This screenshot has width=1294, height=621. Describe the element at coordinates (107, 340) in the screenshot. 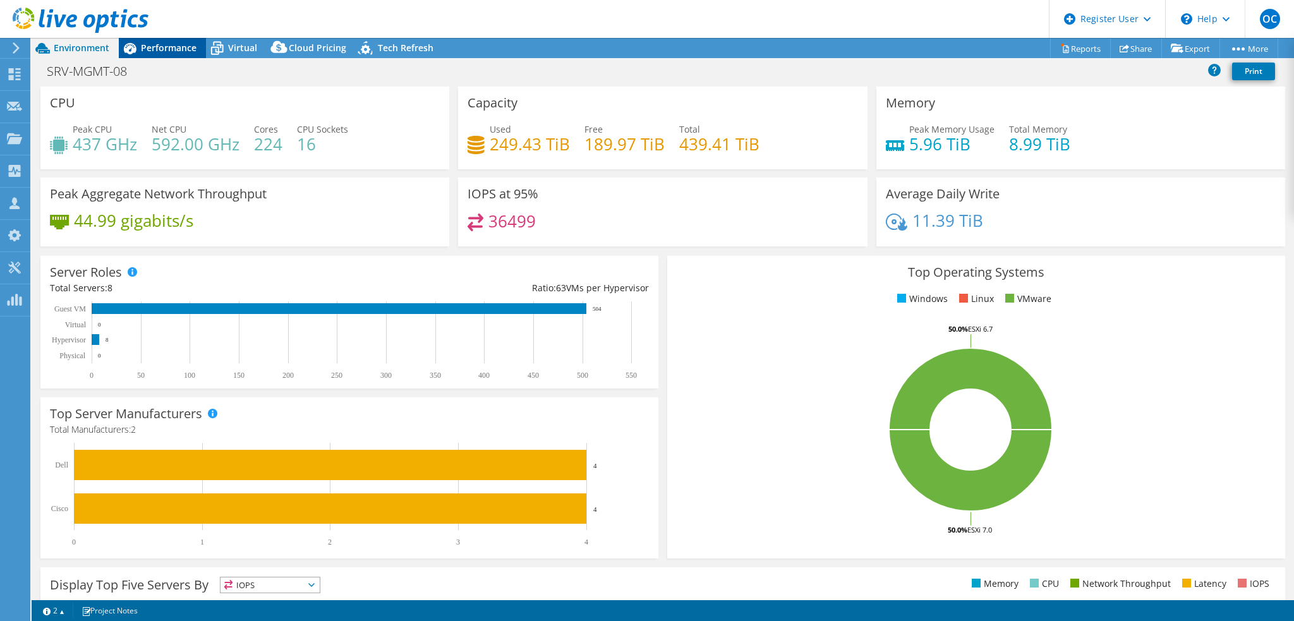

I see `text: 8` at that location.